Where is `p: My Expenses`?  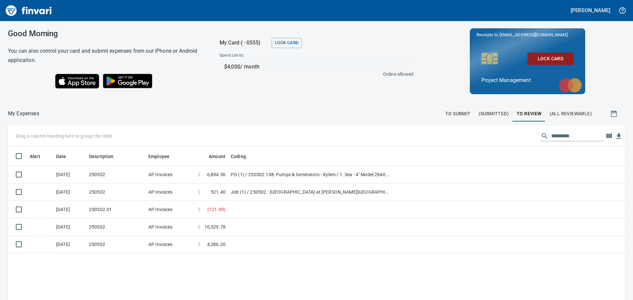
p: My Expenses is located at coordinates (23, 114).